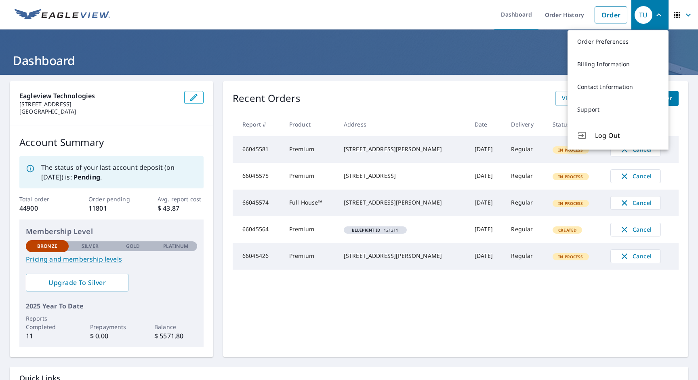 The width and height of the screenshot is (698, 380). Describe the element at coordinates (111, 335) in the screenshot. I see `p: $ 0.00` at that location.